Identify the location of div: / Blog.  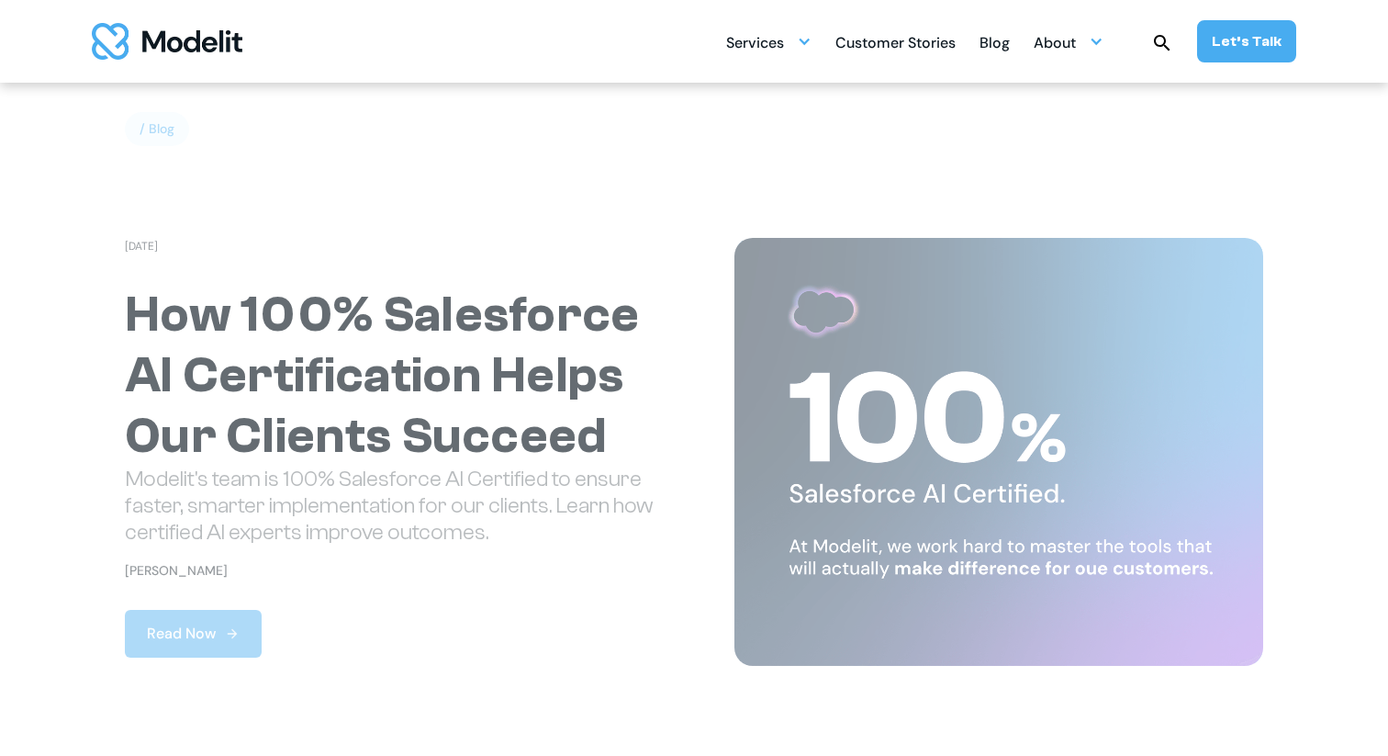
(157, 129).